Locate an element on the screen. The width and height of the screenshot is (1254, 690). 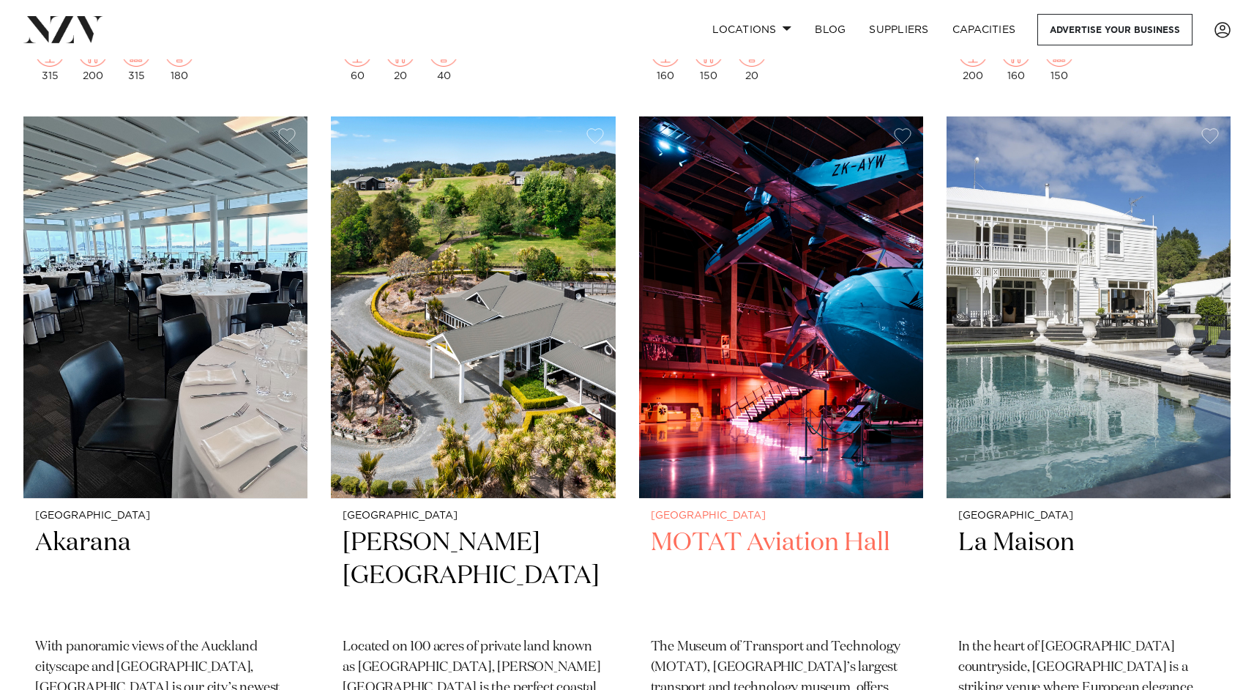
h2: MOTAT Aviation Hall is located at coordinates (781, 575).